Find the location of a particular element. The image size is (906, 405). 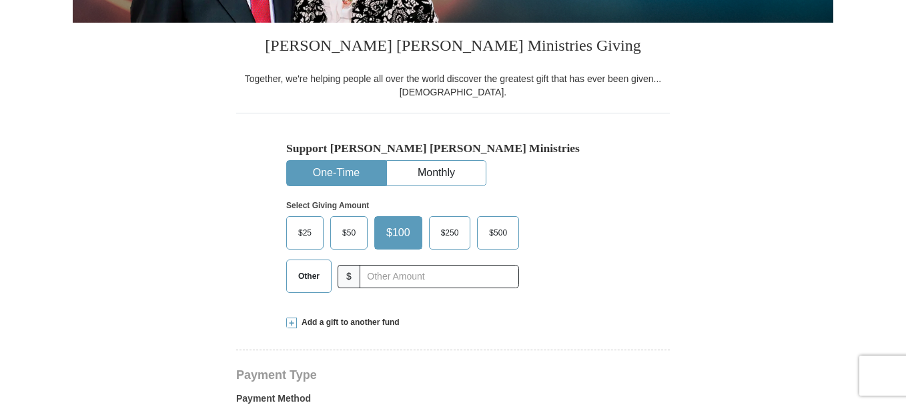

h4: Payment Type is located at coordinates (453, 375).